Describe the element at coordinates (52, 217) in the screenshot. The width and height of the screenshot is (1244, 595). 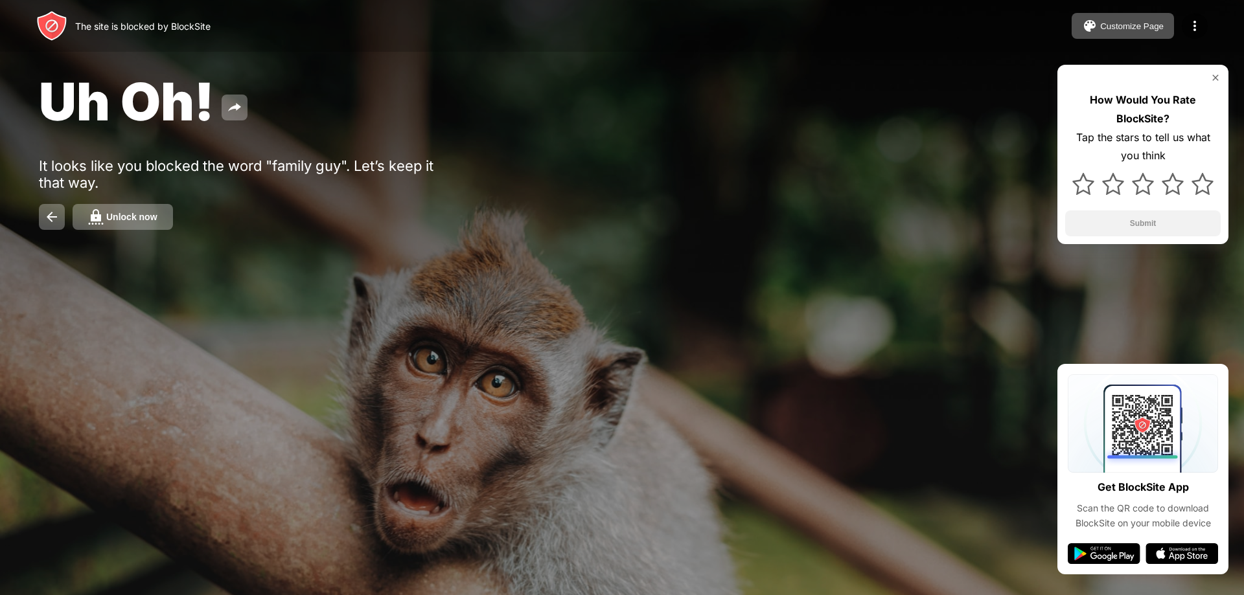
I see `img: back.svg` at that location.